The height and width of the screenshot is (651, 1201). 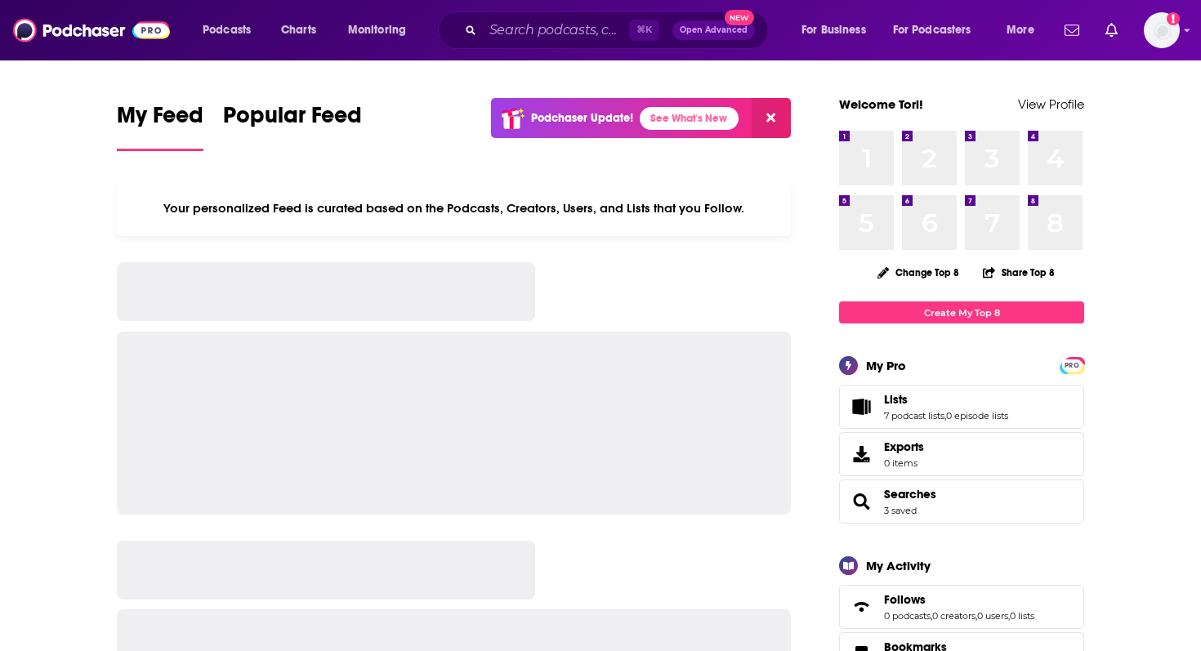 What do you see at coordinates (1022, 616) in the screenshot?
I see `a: 0 lists` at bounding box center [1022, 616].